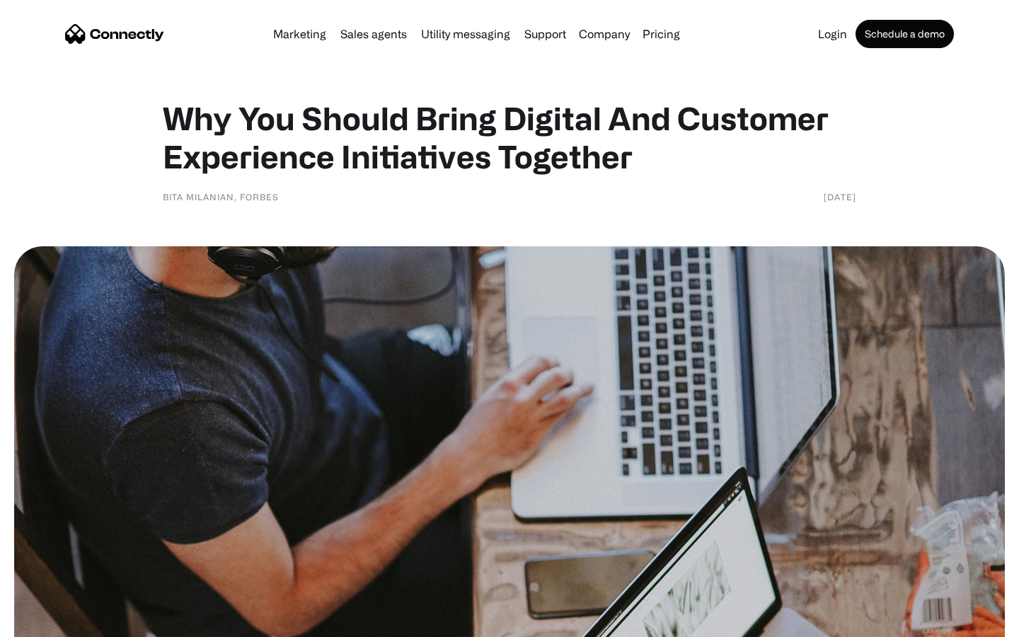 This screenshot has height=637, width=1019. I want to click on a: Login, so click(832, 34).